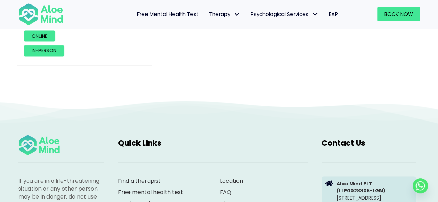  I want to click on a: Free Mental Health Test, so click(168, 14).